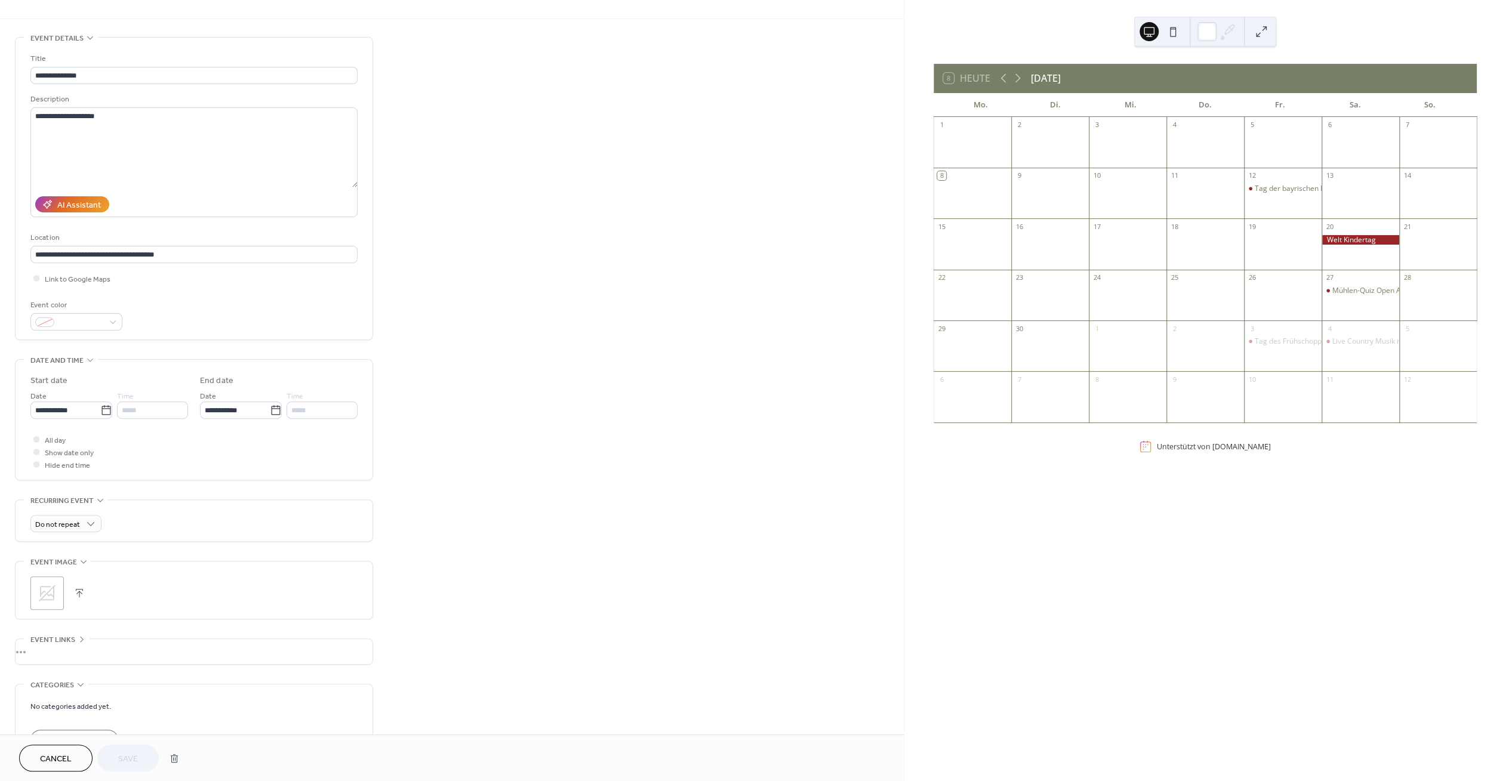 This screenshot has height=781, width=1506. I want to click on div: 26, so click(1251, 278).